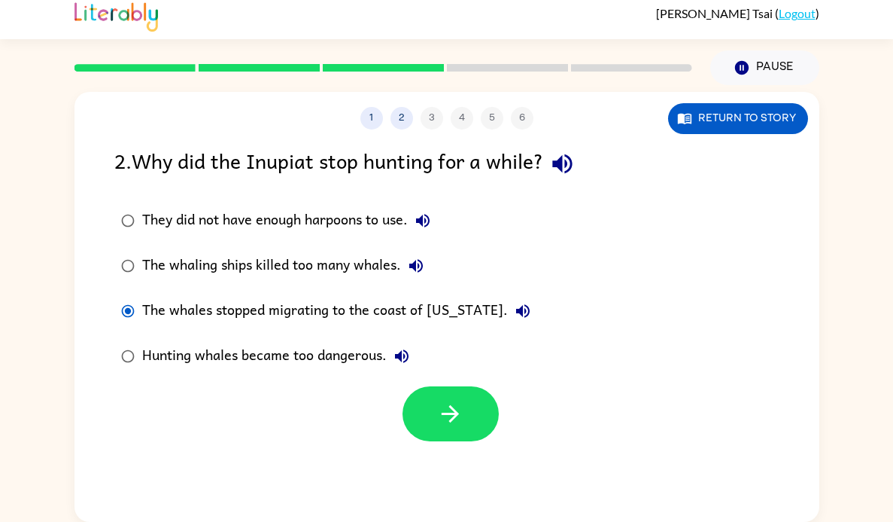 Image resolution: width=893 pixels, height=522 pixels. I want to click on button: Hunting whales became too dangerous., so click(402, 356).